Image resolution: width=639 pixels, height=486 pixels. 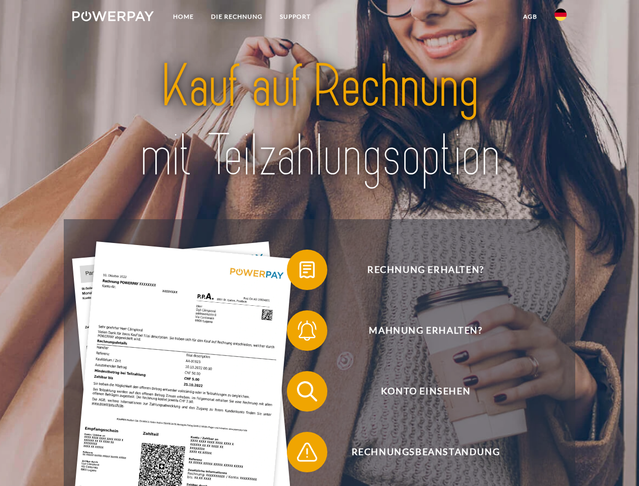 I want to click on img: qb_search.svg, so click(x=307, y=391).